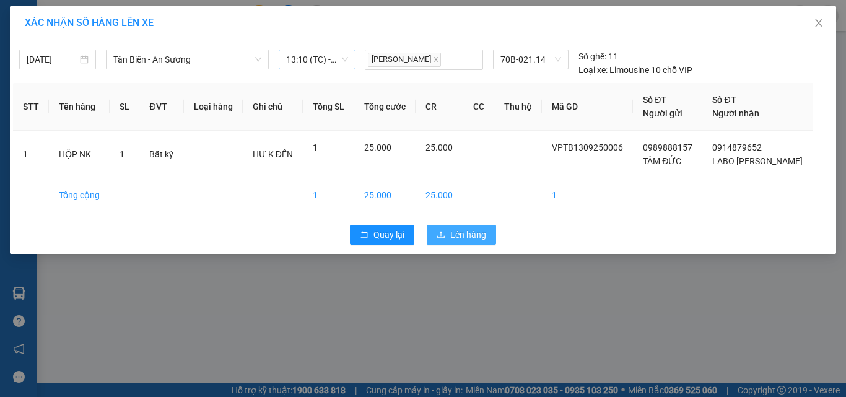 This screenshot has height=397, width=846. I want to click on th: ĐVT, so click(161, 106).